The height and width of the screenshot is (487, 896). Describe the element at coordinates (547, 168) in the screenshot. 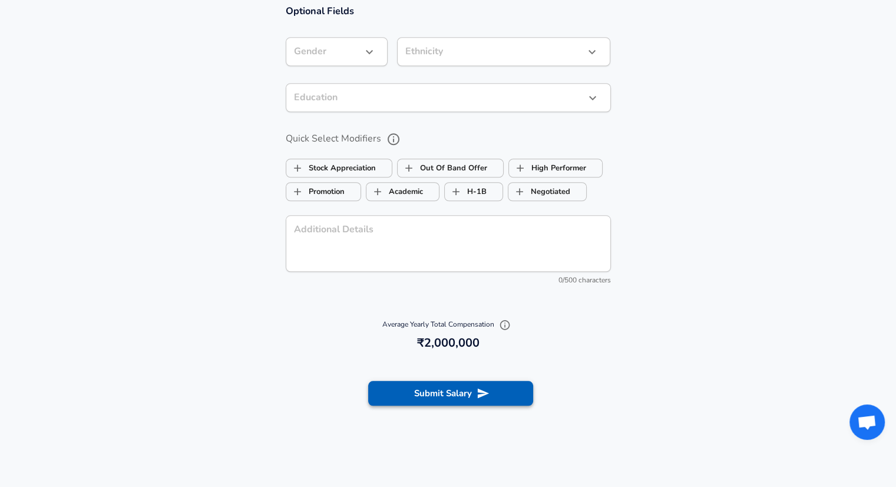

I see `label: High Performer` at that location.